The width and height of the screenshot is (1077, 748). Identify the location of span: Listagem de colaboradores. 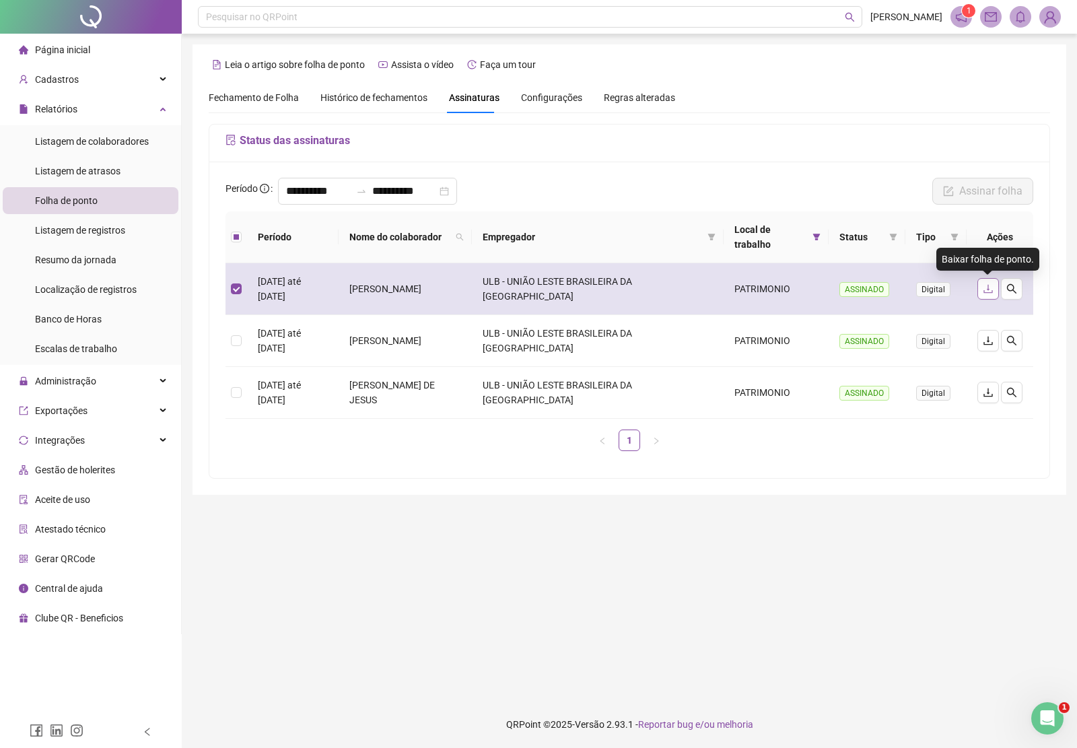
(92, 141).